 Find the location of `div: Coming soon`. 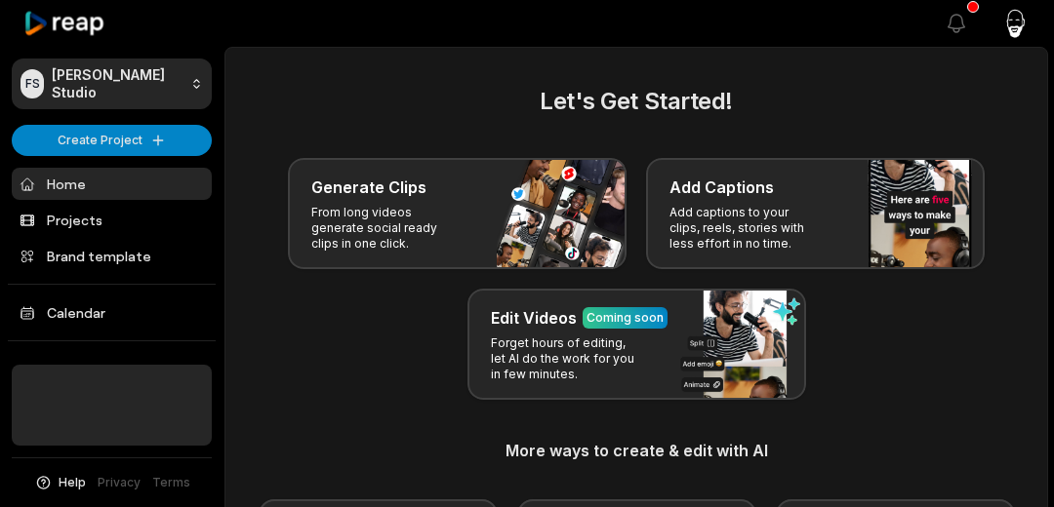

div: Coming soon is located at coordinates (624, 318).